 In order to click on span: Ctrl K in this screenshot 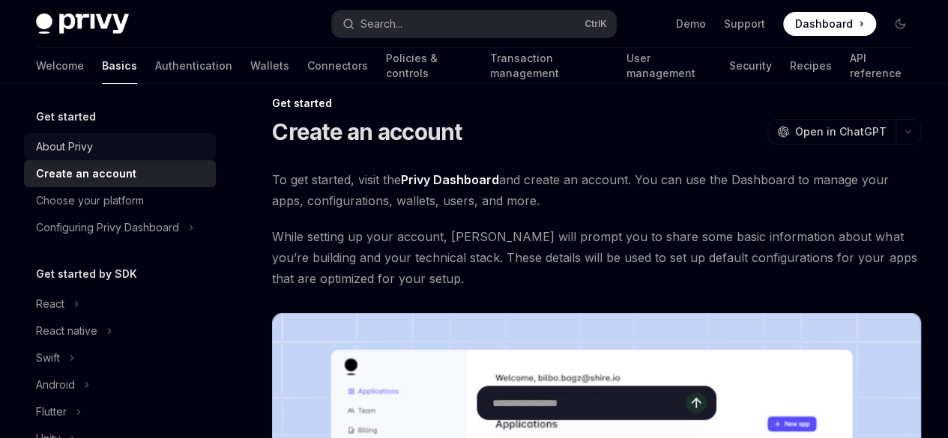, I will do `click(596, 24)`.